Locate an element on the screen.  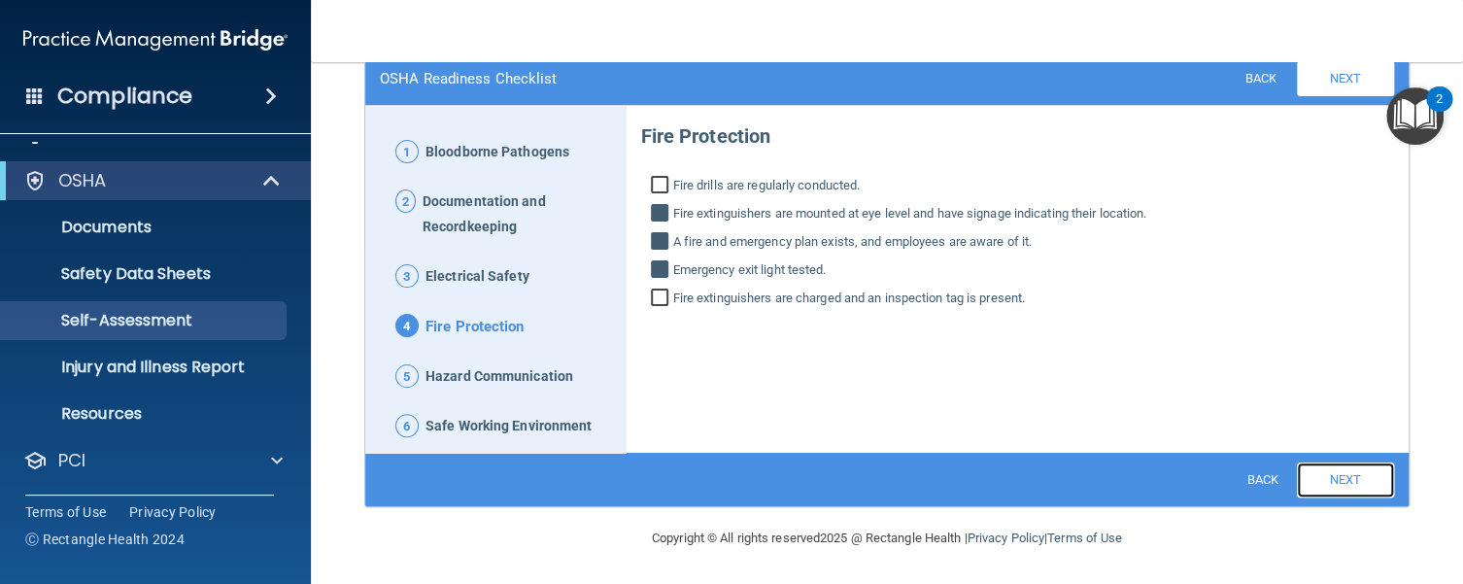
p: Resources is located at coordinates (145, 414).